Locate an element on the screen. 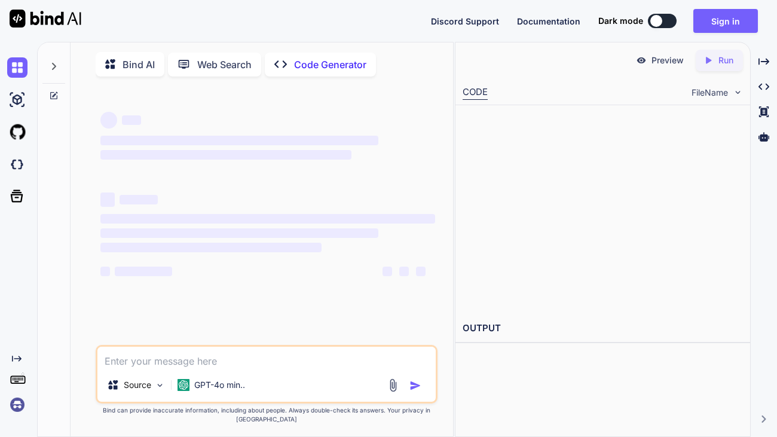  img: preview is located at coordinates (641, 60).